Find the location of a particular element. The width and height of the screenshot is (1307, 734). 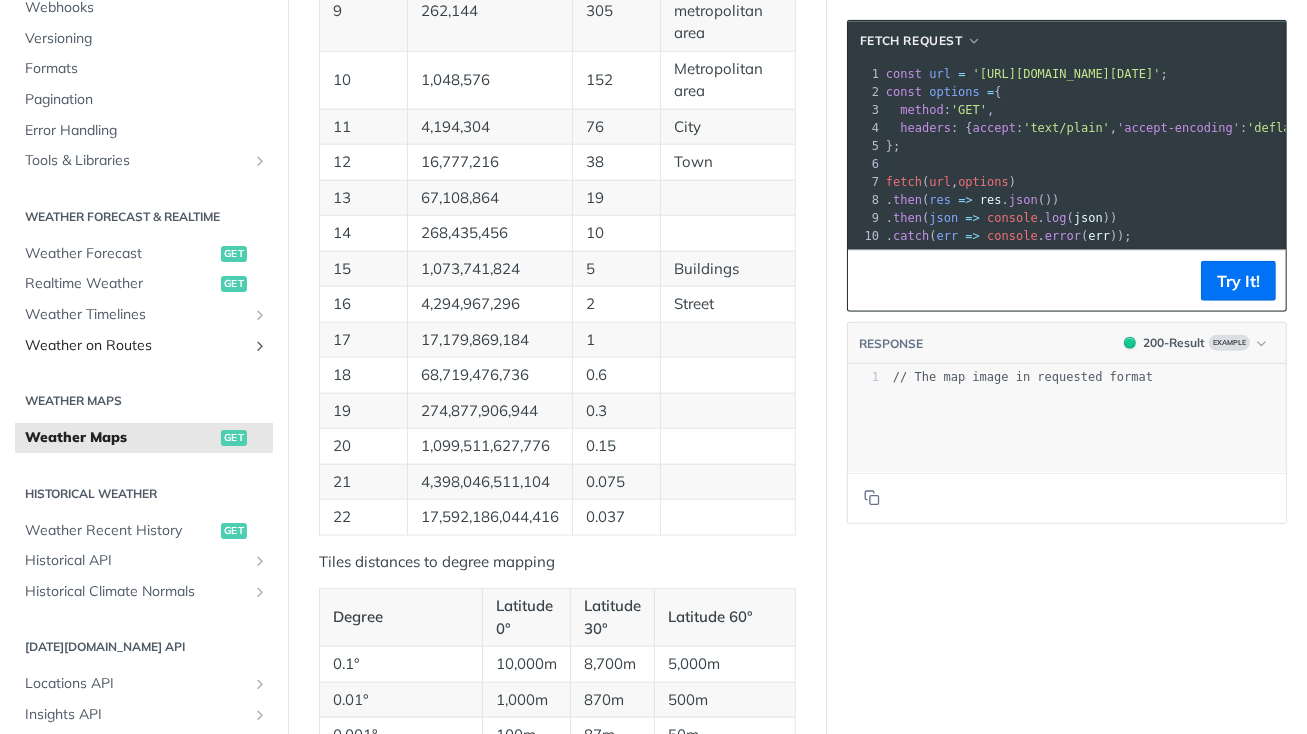

p: 4,294,967,296 is located at coordinates (490, 304).